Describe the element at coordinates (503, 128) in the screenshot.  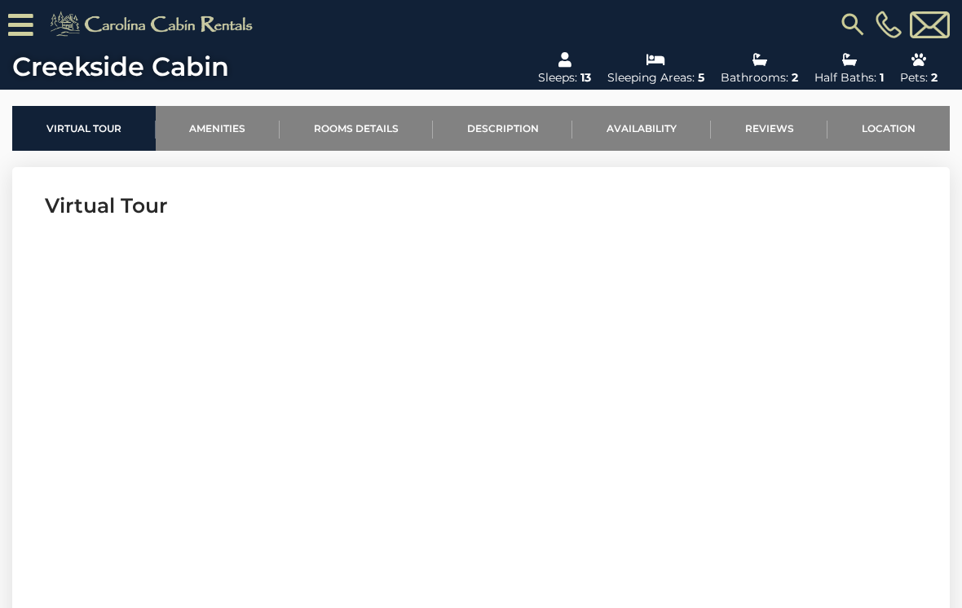
I see `a: Description` at that location.